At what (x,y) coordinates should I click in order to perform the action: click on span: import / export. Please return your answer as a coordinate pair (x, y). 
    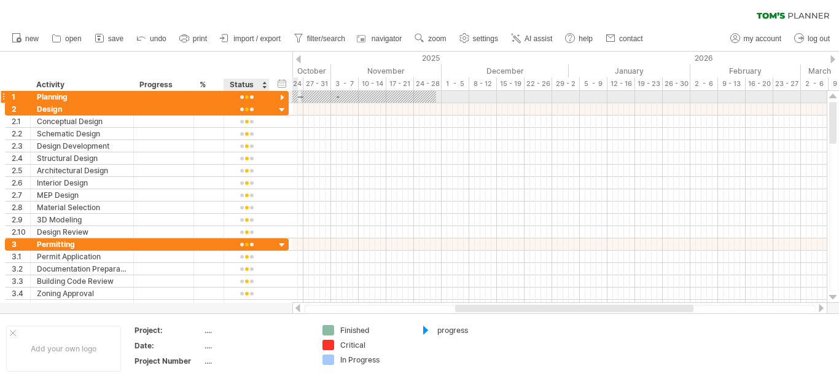
    Looking at the image, I should click on (257, 39).